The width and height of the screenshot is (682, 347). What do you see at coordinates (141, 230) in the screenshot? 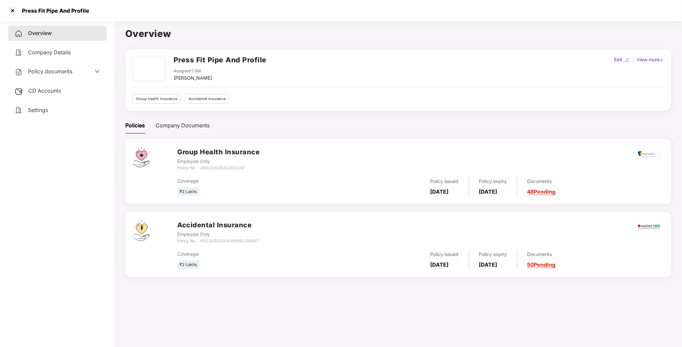
I see `img: svg+xml;base64,PHN2ZyB4bWxucz0iaHR0cDovL3d3dy53My5vcmcvMjAwMC9zdmciIHdpZHRoPSI0OS4zMjEiIGhlaWdodD...` at bounding box center [141, 230].